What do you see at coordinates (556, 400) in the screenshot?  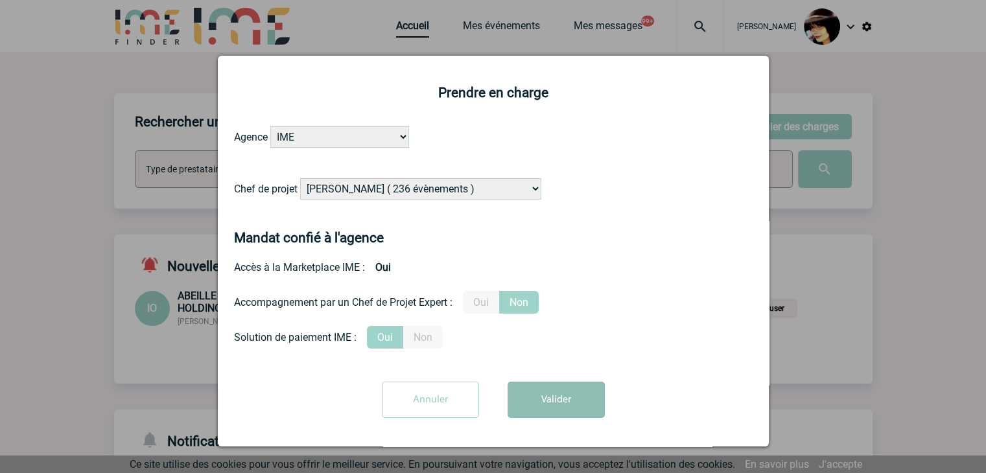 I see `button: Valider` at bounding box center [556, 400].